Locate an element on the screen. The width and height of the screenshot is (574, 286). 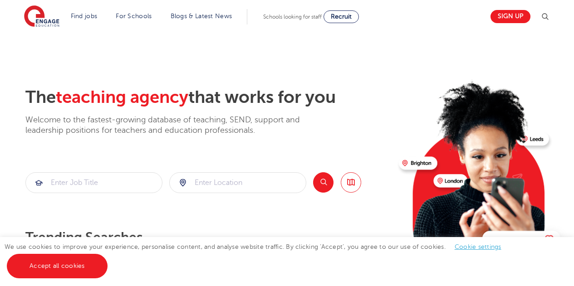
a: Recruit is located at coordinates (341, 17).